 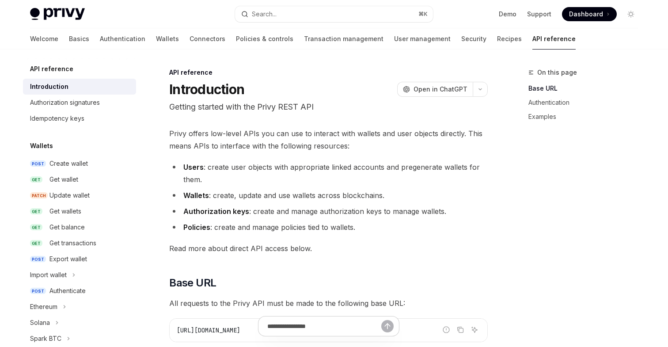 I want to click on div: Update wallet, so click(x=69, y=195).